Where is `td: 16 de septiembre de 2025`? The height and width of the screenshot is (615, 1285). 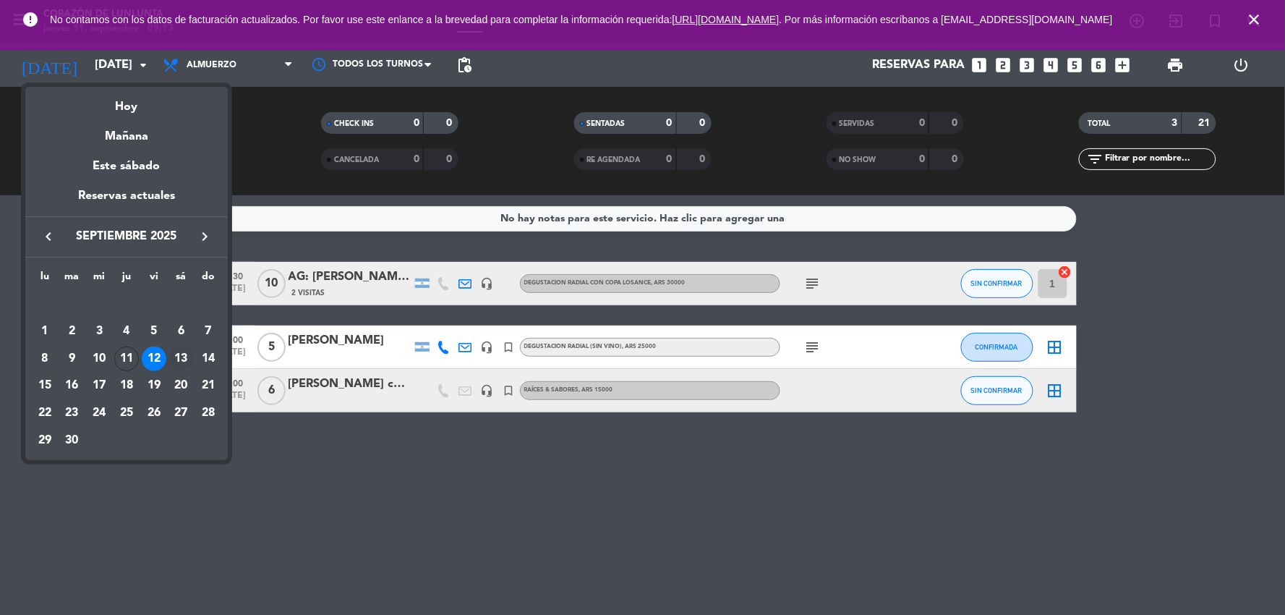
td: 16 de septiembre de 2025 is located at coordinates (72, 385).